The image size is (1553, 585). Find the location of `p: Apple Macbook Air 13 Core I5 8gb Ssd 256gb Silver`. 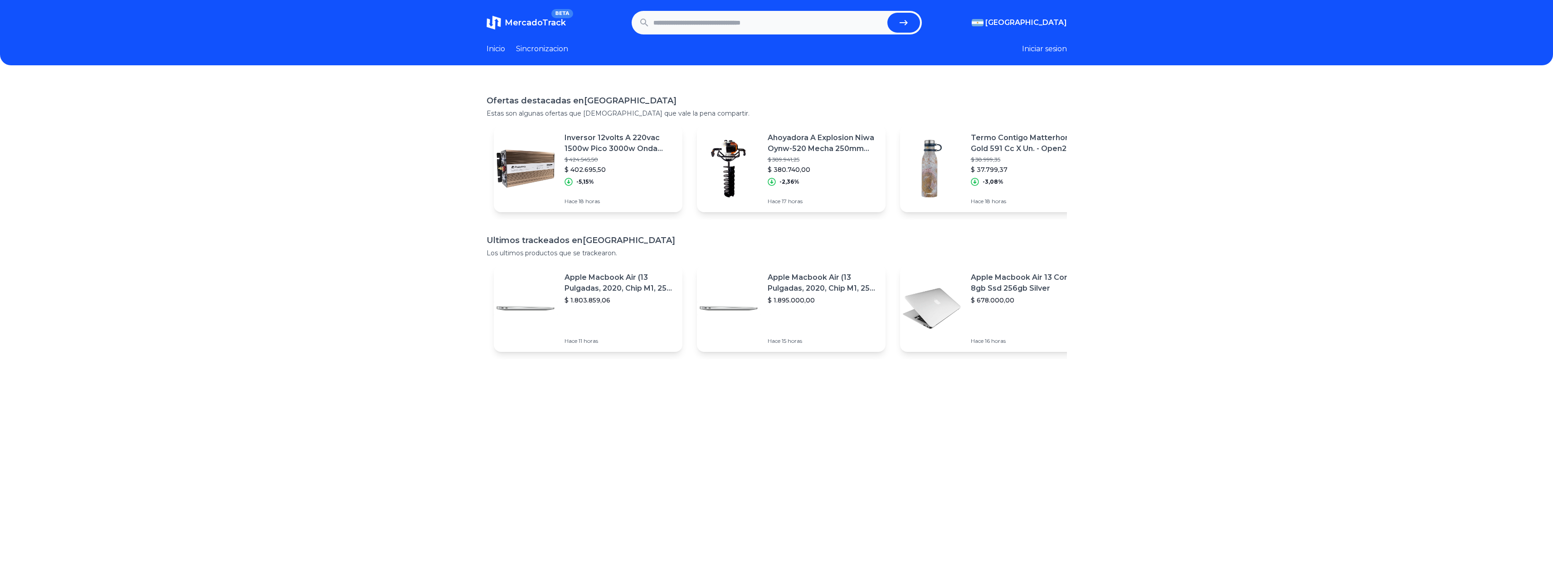

p: Apple Macbook Air 13 Core I5 8gb Ssd 256gb Silver is located at coordinates (1026, 283).